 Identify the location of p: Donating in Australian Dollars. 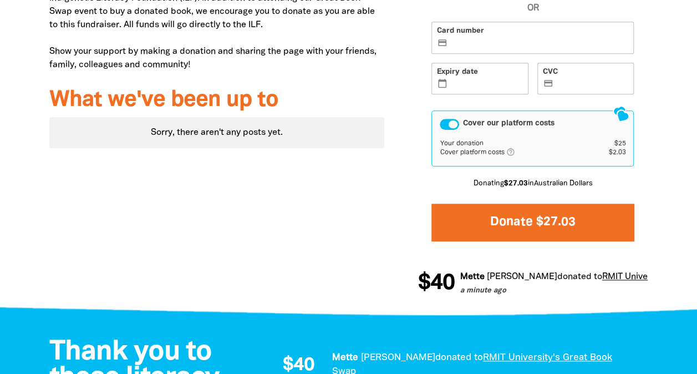
(532, 184).